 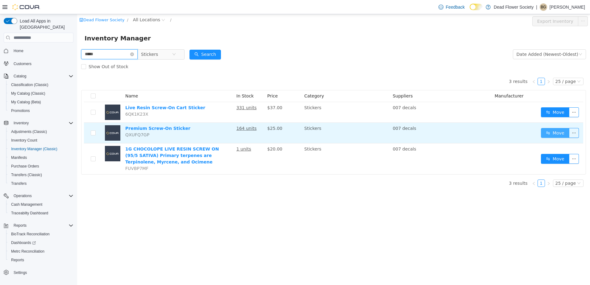 What do you see at coordinates (167, 135) in the screenshot?
I see `u: 1 units` at bounding box center [167, 135].